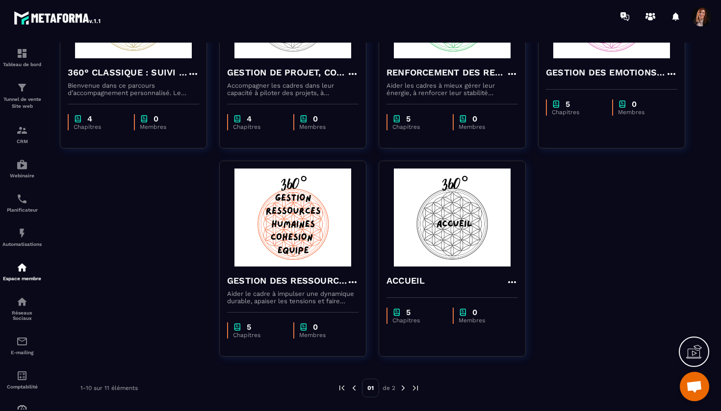 The width and height of the screenshot is (721, 411). Describe the element at coordinates (22, 272) in the screenshot. I see `a: automationsautomationsEspace membre` at that location.